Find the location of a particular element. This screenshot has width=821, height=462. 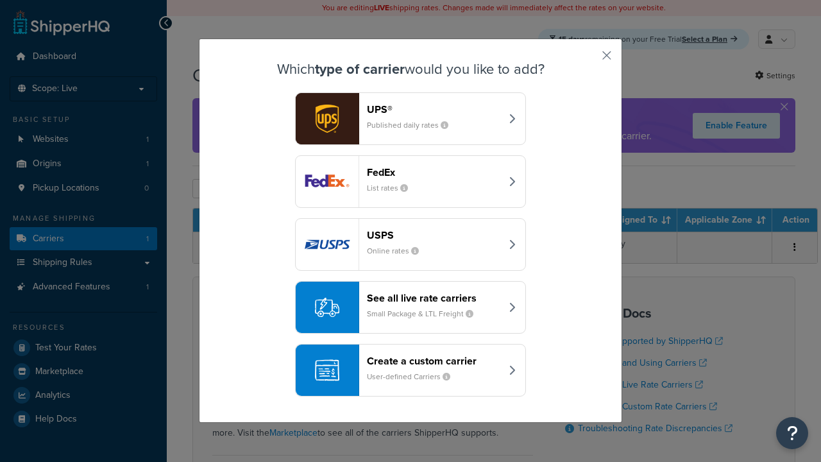

img: fedEx logo is located at coordinates (327, 181).